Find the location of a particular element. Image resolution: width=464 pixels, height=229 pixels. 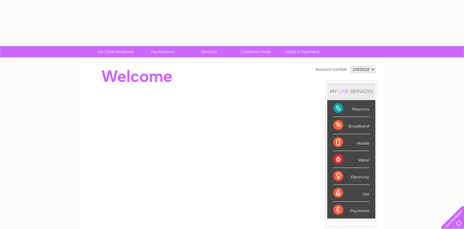

div: Payments is located at coordinates (352, 210).